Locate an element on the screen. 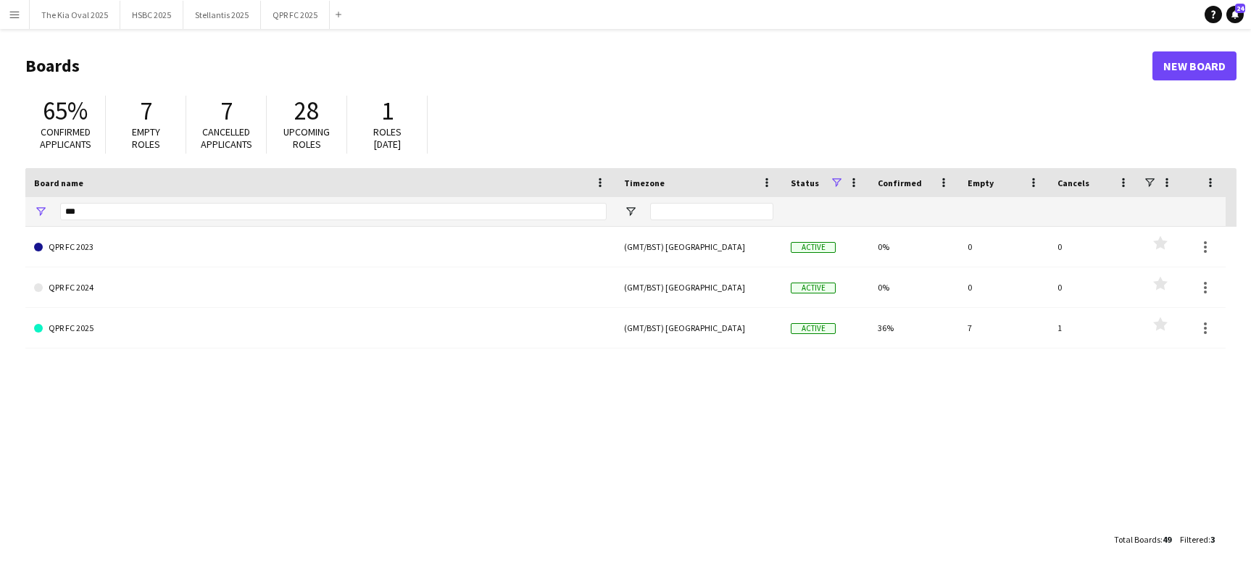 This screenshot has width=1251, height=576. span: Total Boards is located at coordinates (1137, 539).